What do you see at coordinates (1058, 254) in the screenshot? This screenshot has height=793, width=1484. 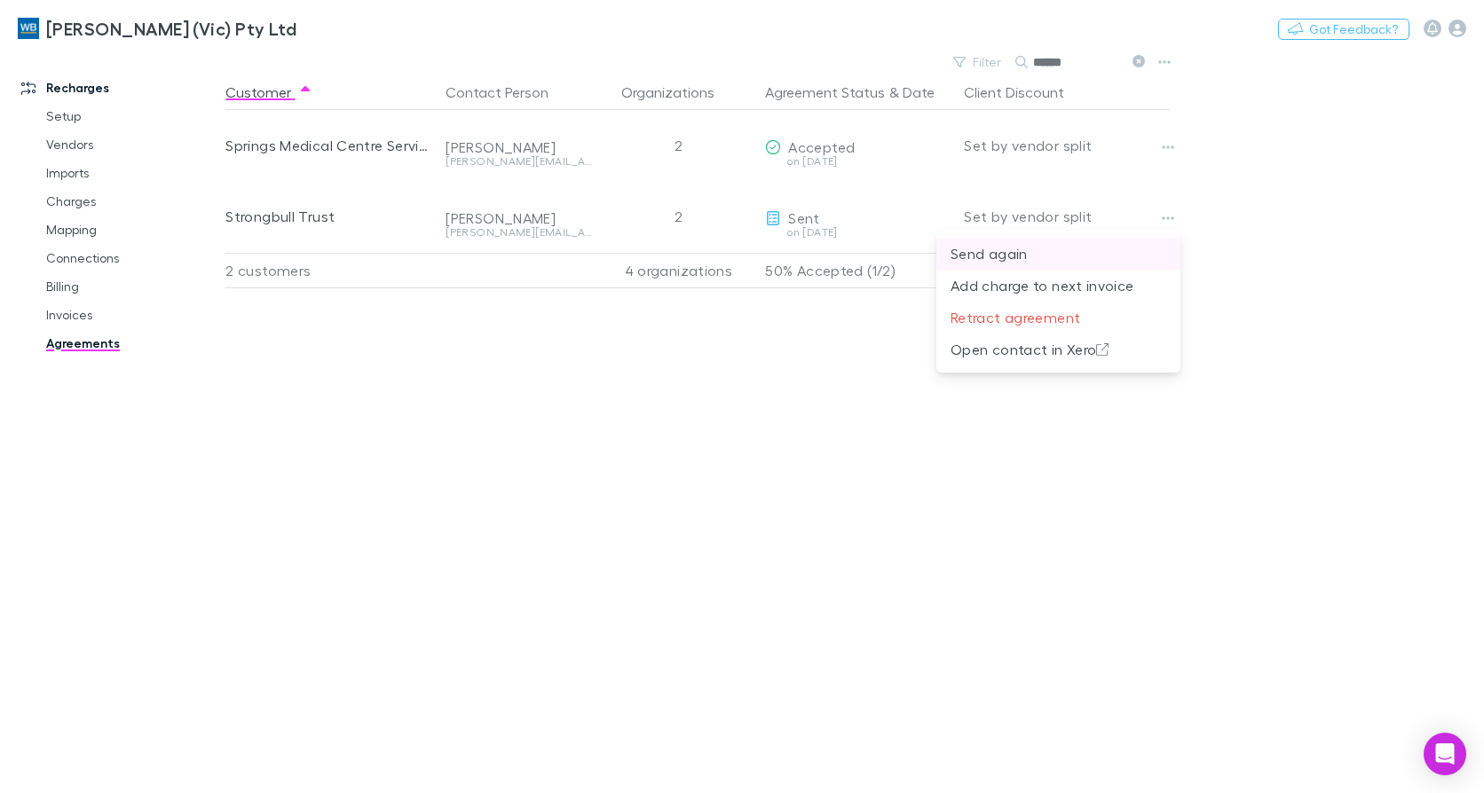 I see `p: Send again` at bounding box center [1058, 254].